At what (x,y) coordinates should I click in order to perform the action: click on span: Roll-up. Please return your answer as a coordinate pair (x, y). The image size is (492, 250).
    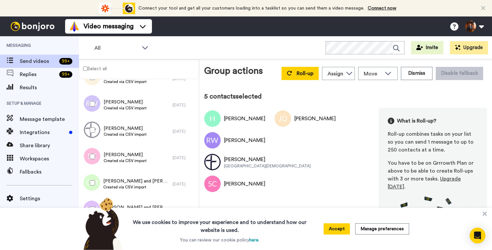
    Looking at the image, I should click on (305, 73).